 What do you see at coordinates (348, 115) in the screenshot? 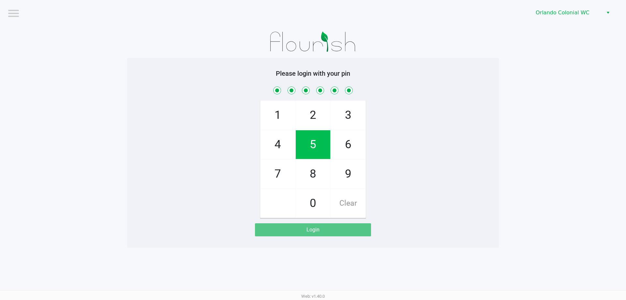
I see `span: 3` at bounding box center [348, 115].